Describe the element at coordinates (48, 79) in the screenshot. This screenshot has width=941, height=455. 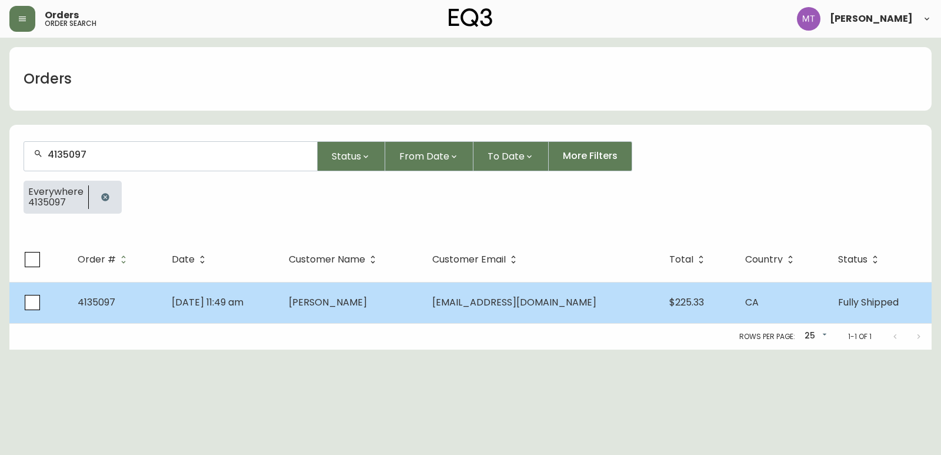
I see `h1: Orders` at that location.